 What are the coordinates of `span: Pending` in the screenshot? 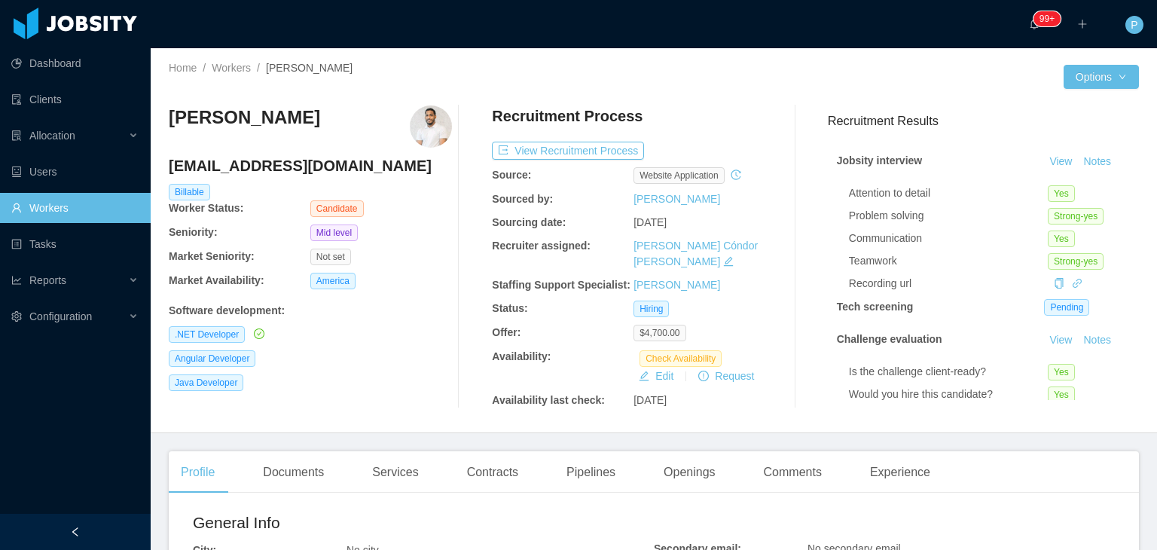 It's located at (1067, 307).